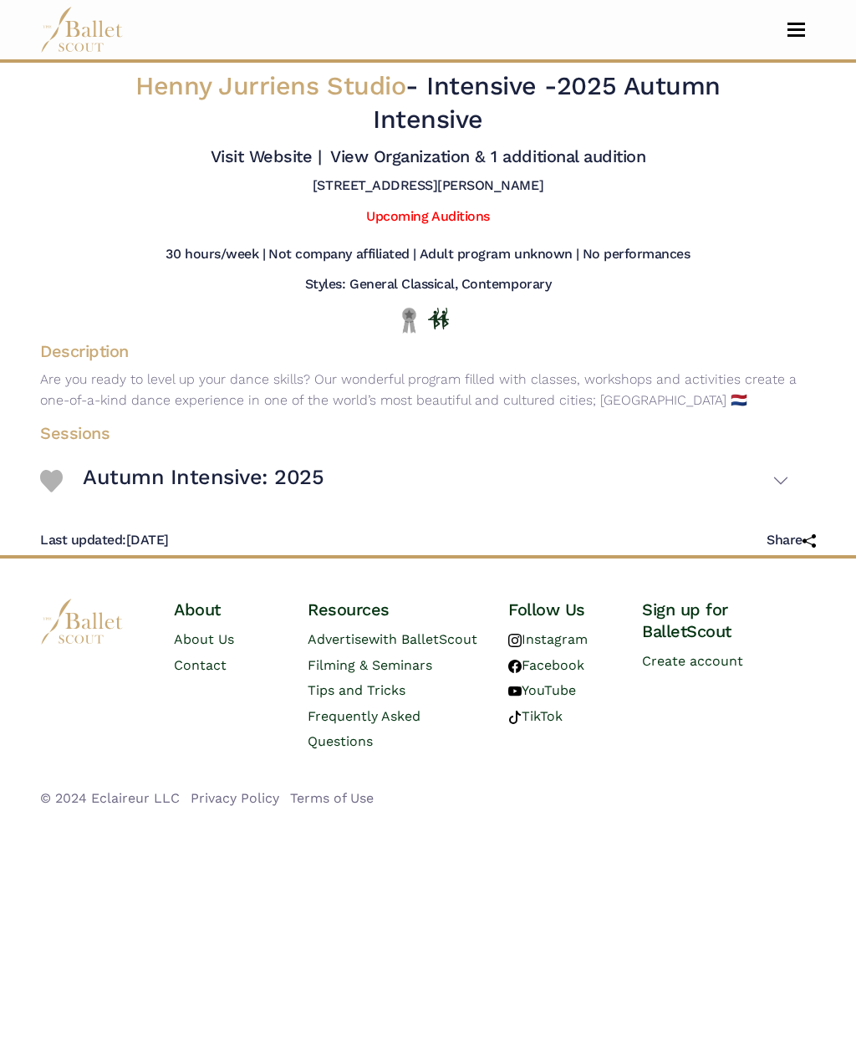 Image resolution: width=856 pixels, height=1056 pixels. What do you see at coordinates (491, 85) in the screenshot?
I see `span: Intensive -` at bounding box center [491, 85].